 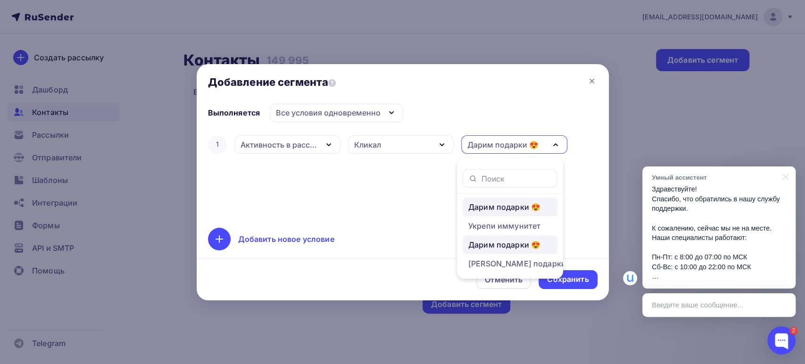 I want to click on button: Дарим подарки 😍, so click(x=514, y=144).